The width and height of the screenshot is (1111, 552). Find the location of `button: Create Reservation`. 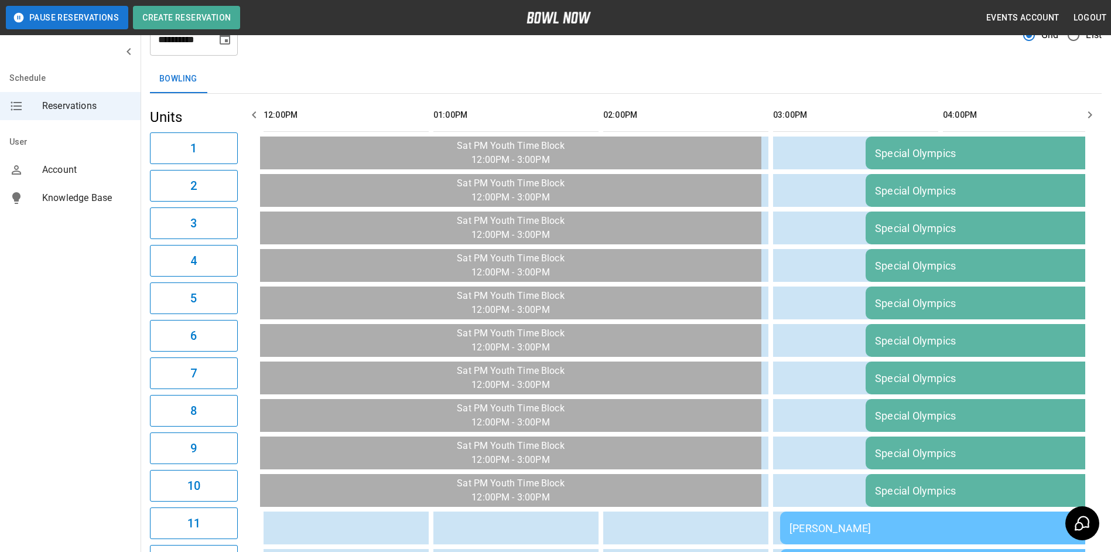

button: Create Reservation is located at coordinates (186, 18).